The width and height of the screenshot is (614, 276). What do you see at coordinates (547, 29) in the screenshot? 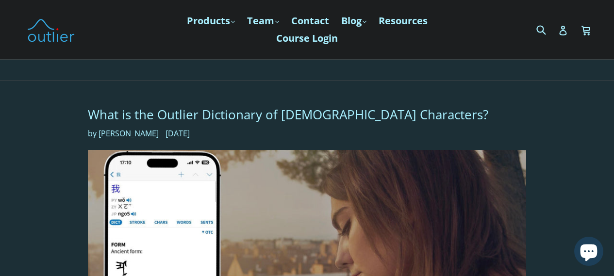
I see `input: Search` at bounding box center [547, 29].